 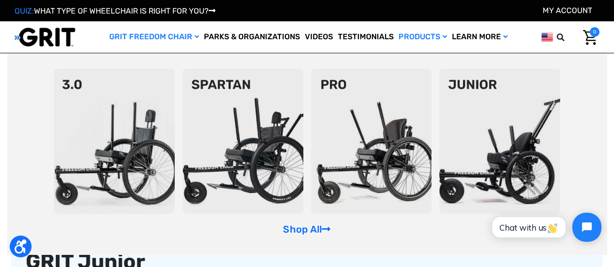 What do you see at coordinates (47, 23) in the screenshot?
I see `button: Chat with us👋` at bounding box center [47, 23].